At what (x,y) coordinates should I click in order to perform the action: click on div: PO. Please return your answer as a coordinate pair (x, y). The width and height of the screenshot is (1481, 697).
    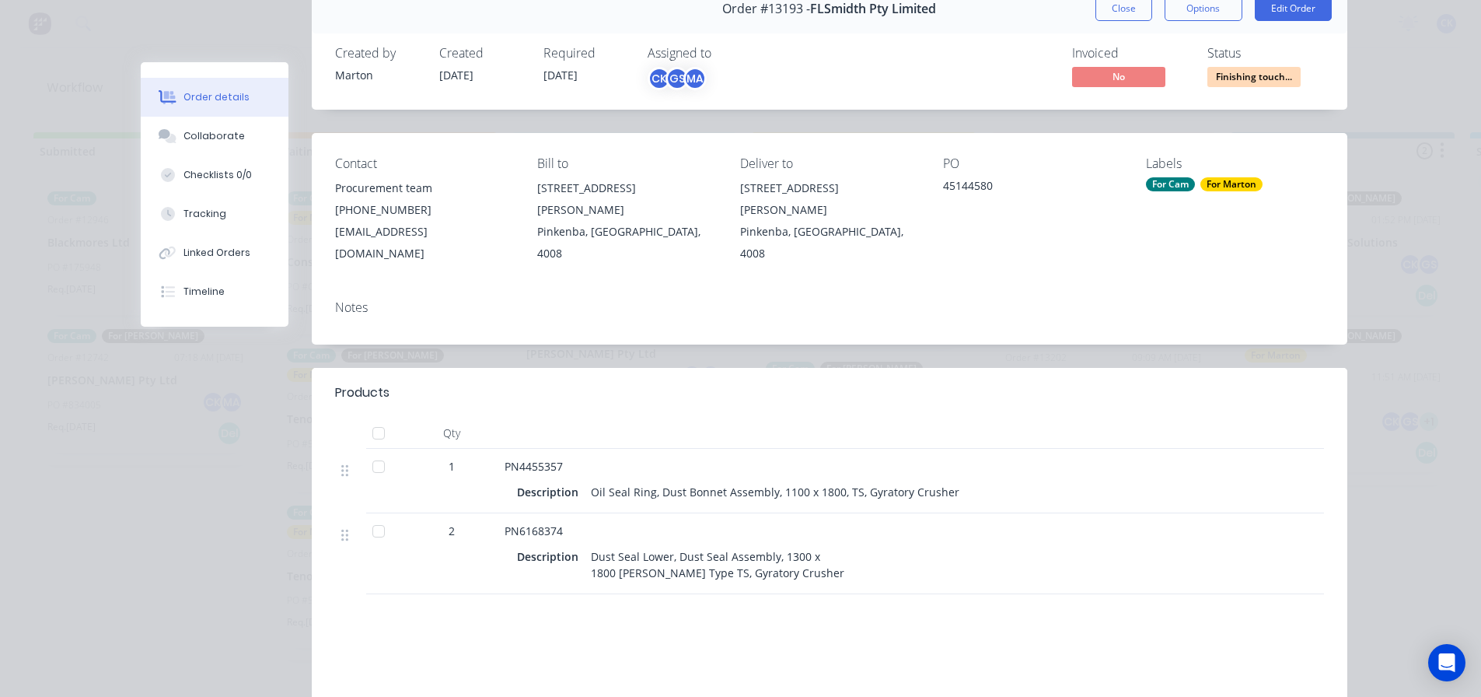
    Looking at the image, I should click on (1032, 163).